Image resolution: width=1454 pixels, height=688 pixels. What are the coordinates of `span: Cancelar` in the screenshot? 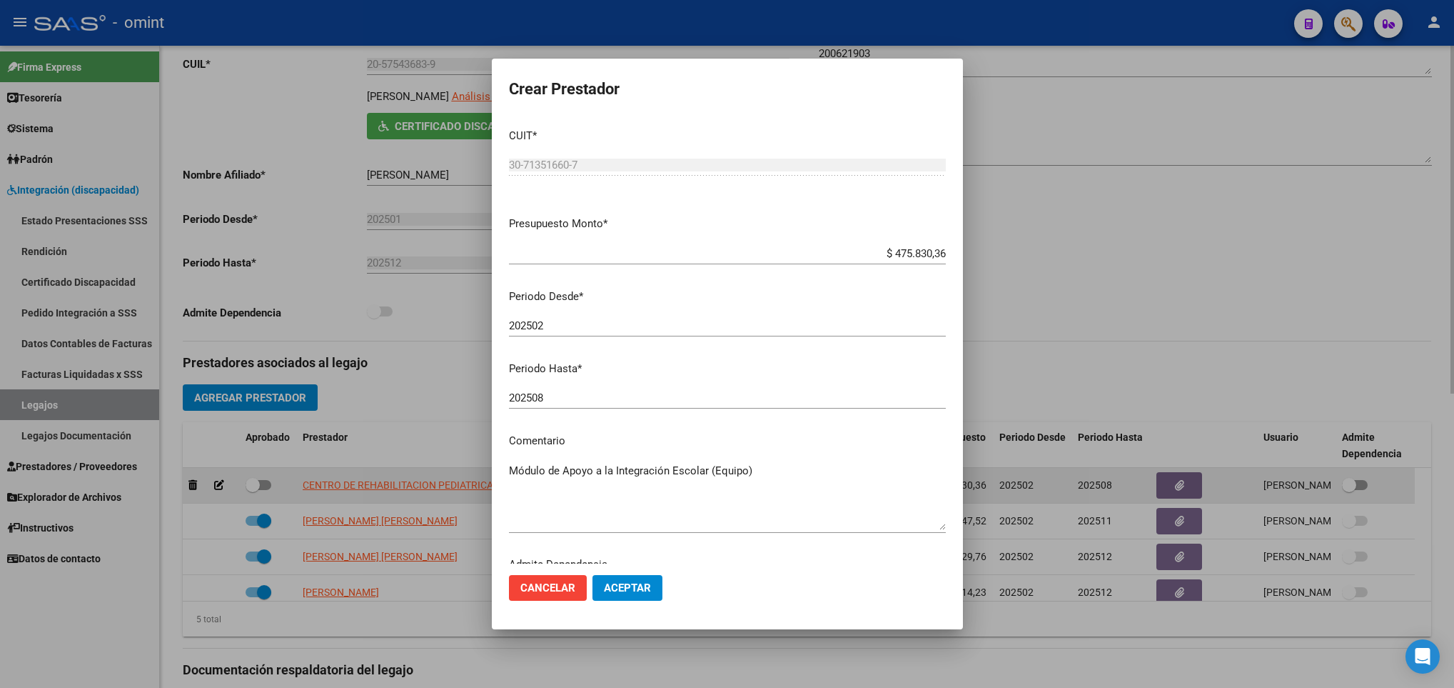 It's located at (548, 588).